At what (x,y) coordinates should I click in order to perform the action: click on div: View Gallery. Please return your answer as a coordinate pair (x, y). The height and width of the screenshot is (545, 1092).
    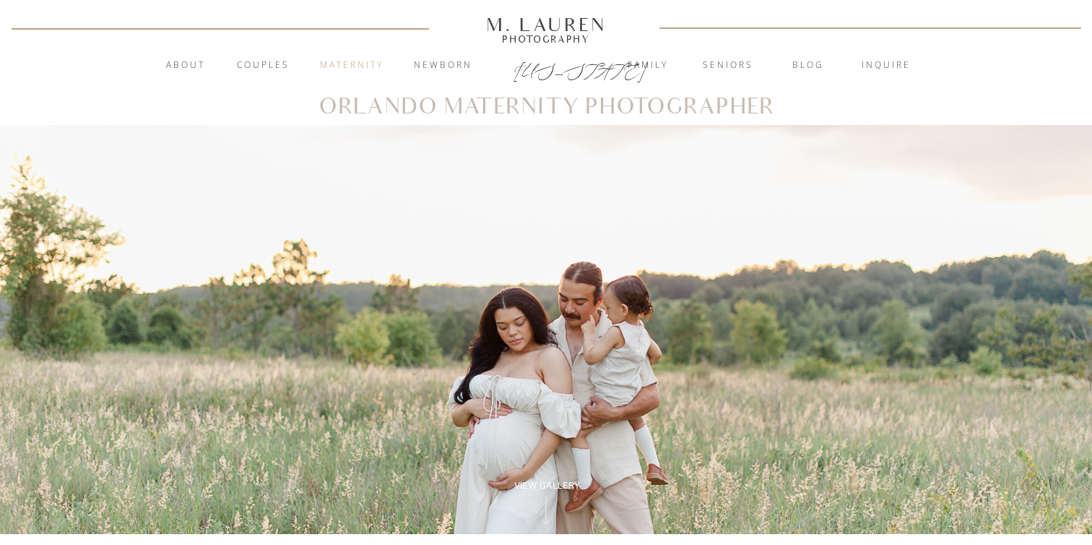
    Looking at the image, I should click on (547, 485).